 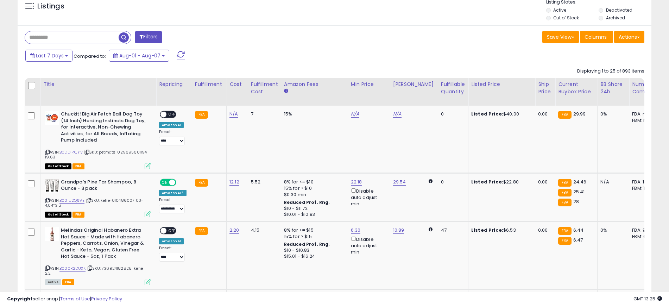 I want to click on b: Grandpa's Pine Tar Shampoo, 8 Ounce - 3 pack, so click(x=103, y=186).